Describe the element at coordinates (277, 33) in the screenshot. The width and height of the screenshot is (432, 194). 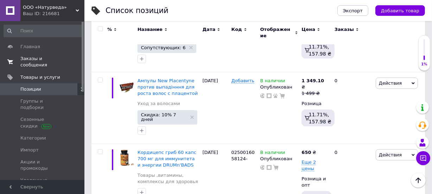
I see `span: Отображение` at that location.